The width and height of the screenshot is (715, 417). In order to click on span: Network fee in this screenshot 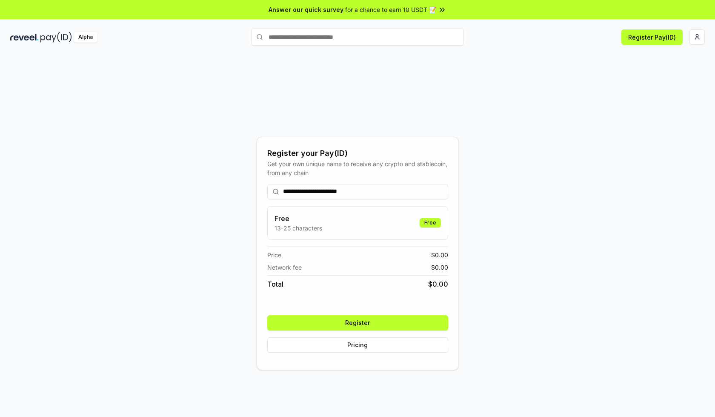, I will do `click(284, 267)`.